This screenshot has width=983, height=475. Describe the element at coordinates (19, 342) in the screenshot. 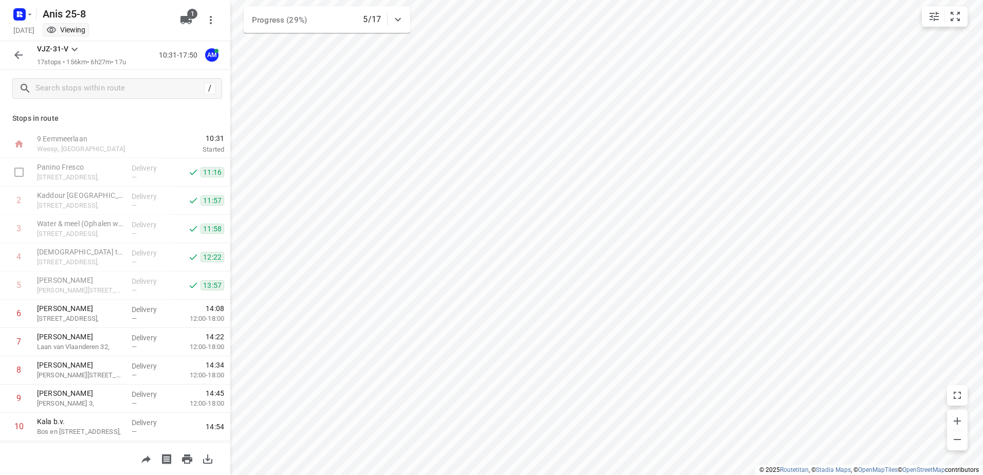

I see `div: 7` at that location.